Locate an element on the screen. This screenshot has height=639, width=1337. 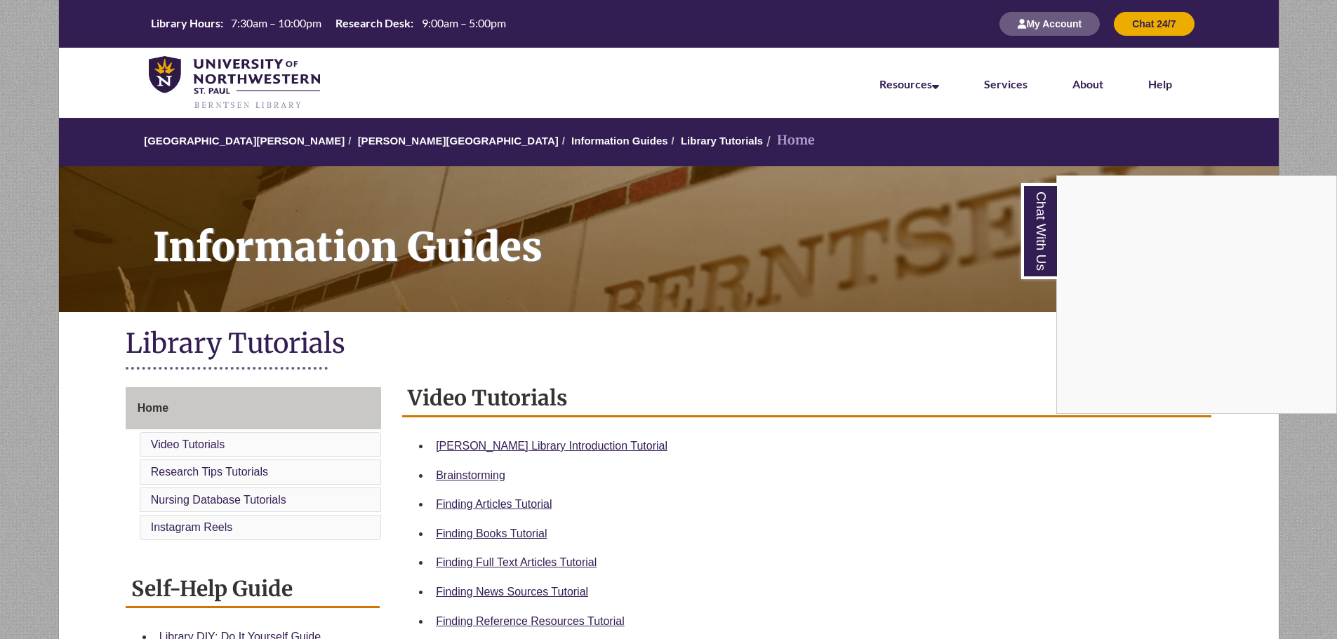
div: Chat With Us is located at coordinates (1196, 295).